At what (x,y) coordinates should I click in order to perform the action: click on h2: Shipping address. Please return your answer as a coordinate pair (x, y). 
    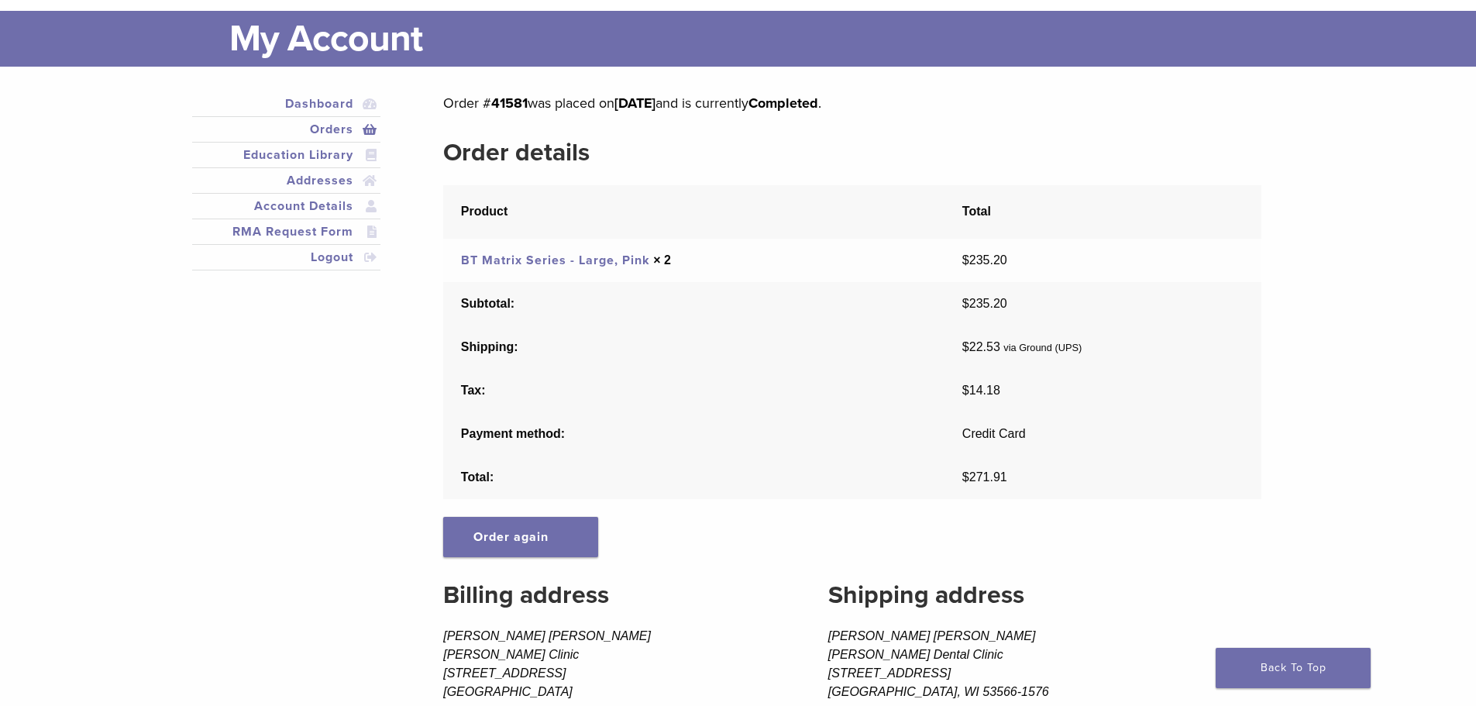
    Looking at the image, I should click on (1044, 595).